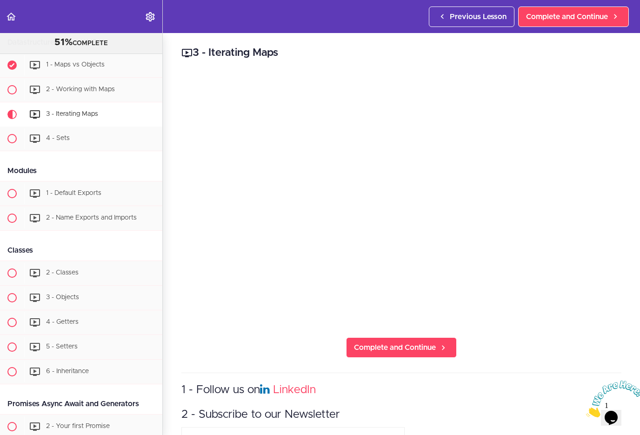 The width and height of the screenshot is (640, 435). I want to click on a: Previous Lesson, so click(472, 17).